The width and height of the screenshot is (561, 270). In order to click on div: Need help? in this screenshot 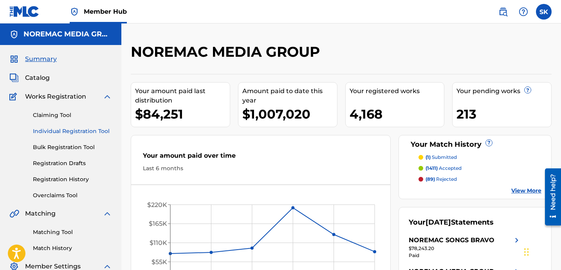, I will do `click(14, 27)`.